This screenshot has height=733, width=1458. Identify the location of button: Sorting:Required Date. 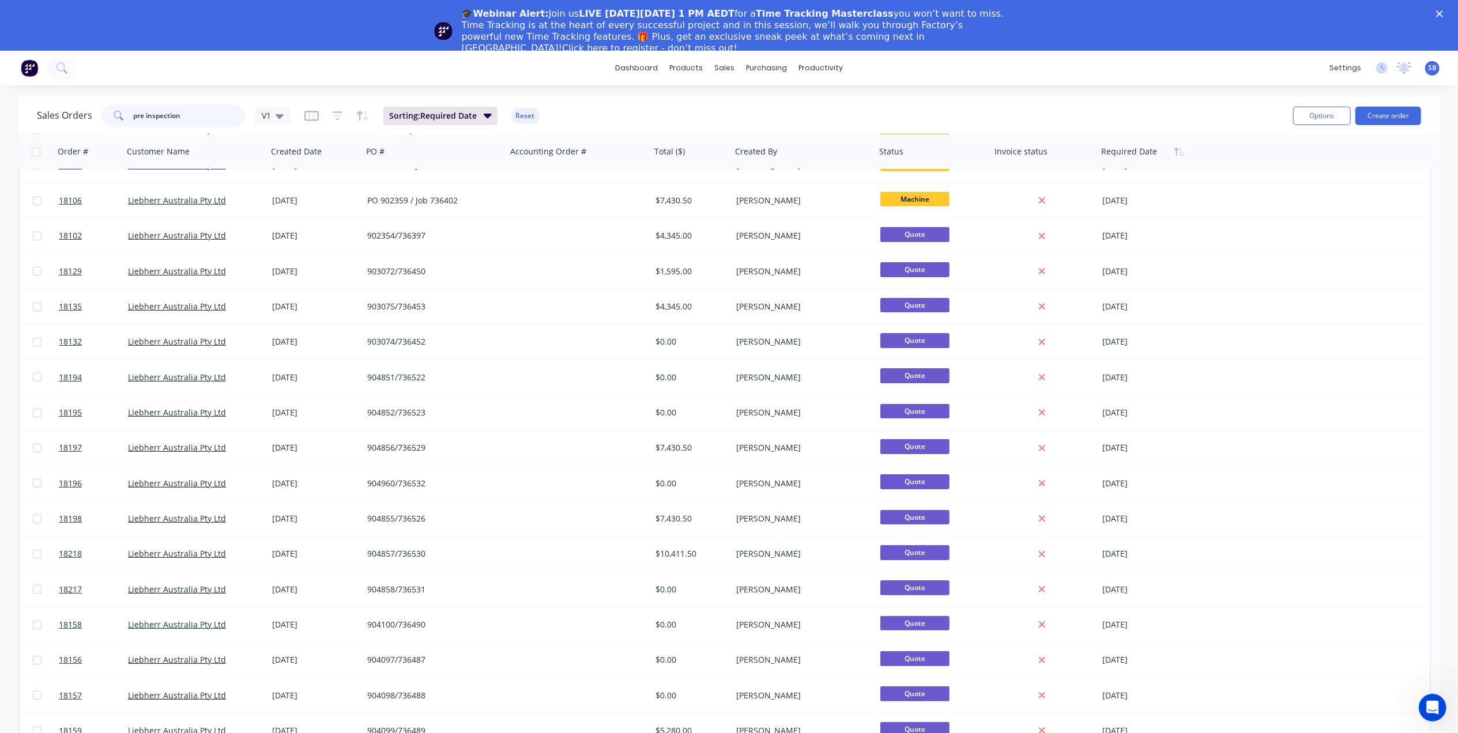
(441, 116).